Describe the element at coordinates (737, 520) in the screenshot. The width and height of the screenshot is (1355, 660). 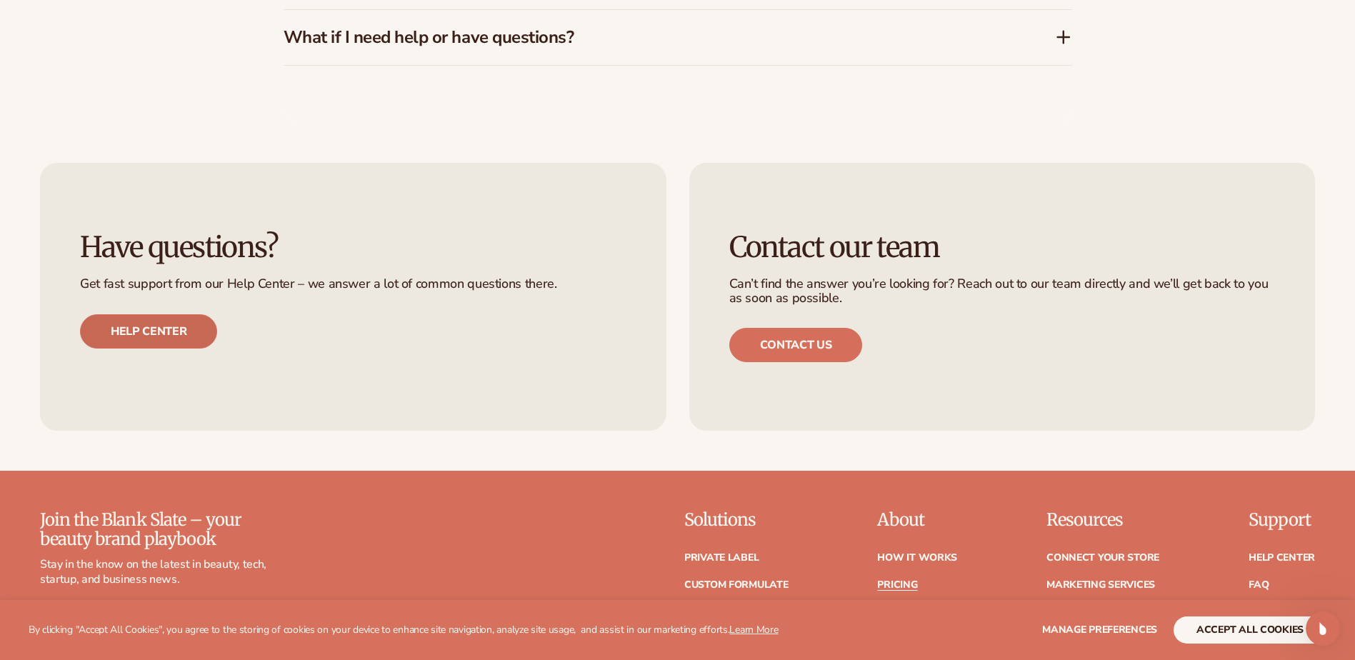
I see `p: Solutions` at that location.